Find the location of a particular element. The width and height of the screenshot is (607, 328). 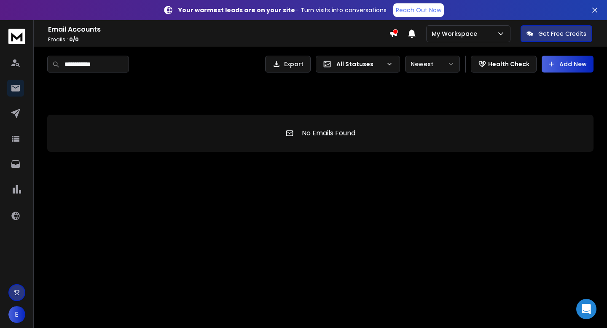

strong: Your warmest leads are on your site is located at coordinates (236, 10).